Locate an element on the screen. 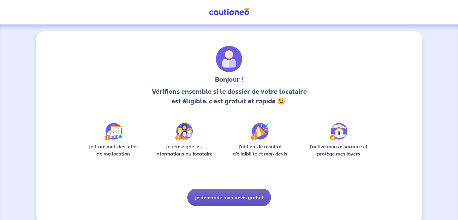  p: Vérifions ensemble si le dossier de votre locataire est éligible, c’est gratuit et rapide 😉. is located at coordinates (229, 96).